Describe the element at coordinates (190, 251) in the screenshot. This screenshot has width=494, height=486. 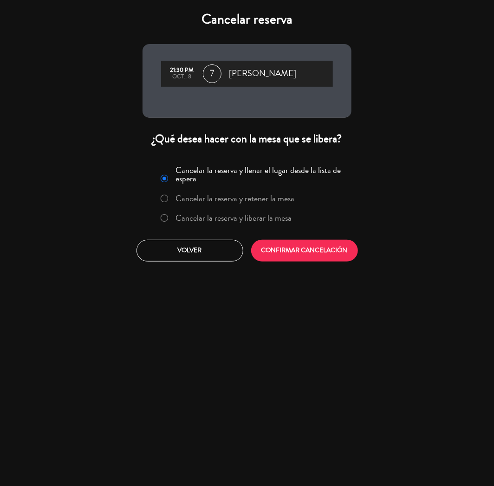
I see `button: Volver` at that location.